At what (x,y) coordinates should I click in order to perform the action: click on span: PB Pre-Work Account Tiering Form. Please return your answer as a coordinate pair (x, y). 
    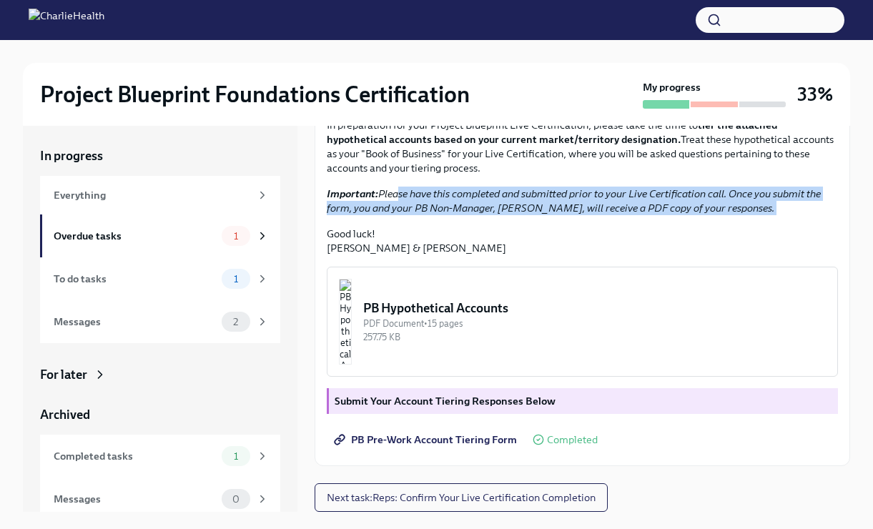
    Looking at the image, I should click on (427, 440).